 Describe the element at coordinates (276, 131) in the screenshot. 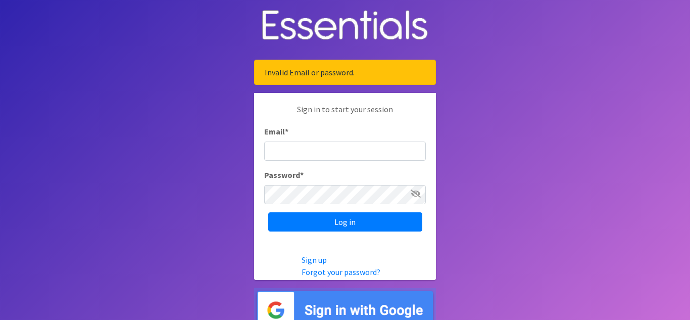

I see `label: Email` at that location.